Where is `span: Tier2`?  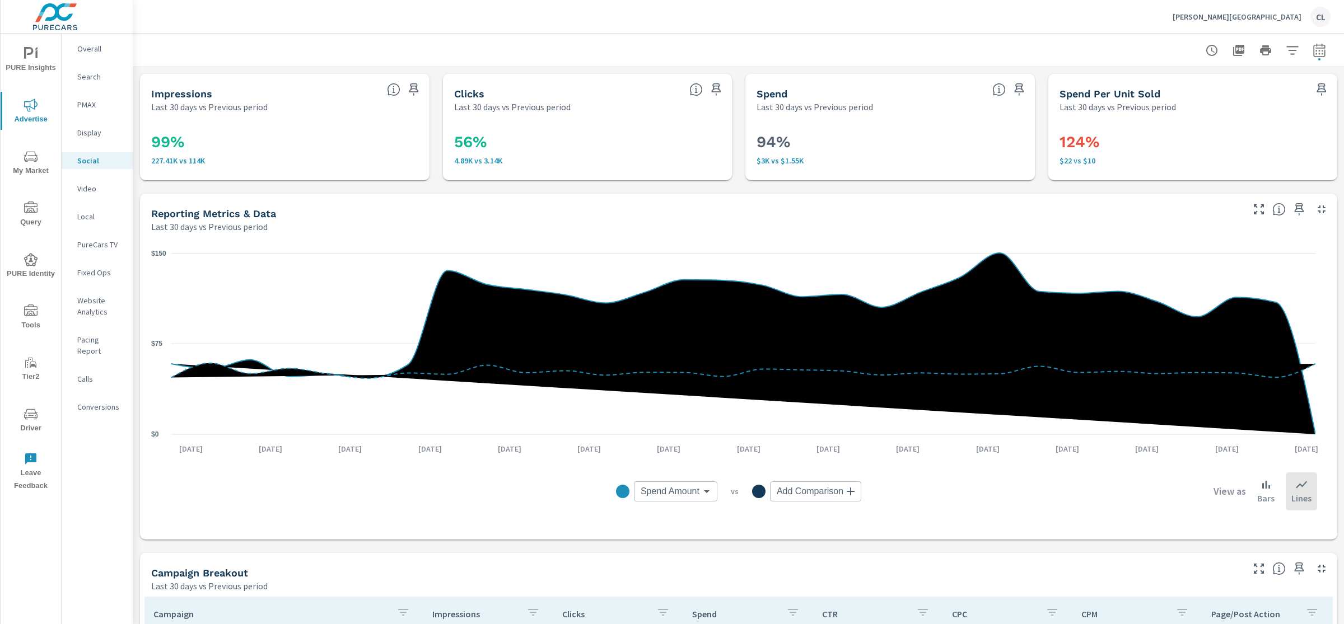 span: Tier2 is located at coordinates (31, 369).